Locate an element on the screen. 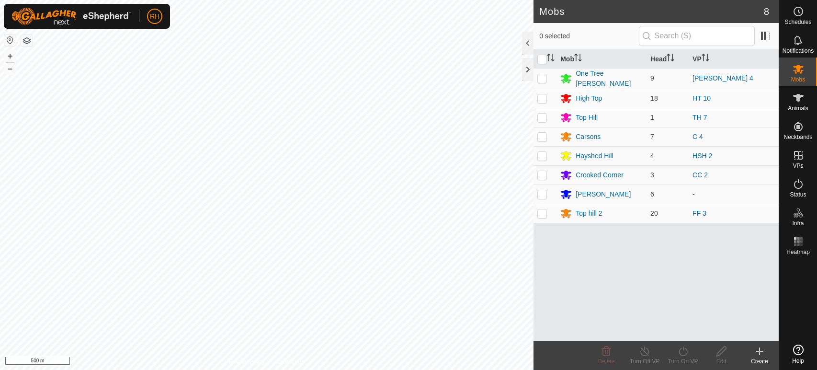 This screenshot has height=370, width=817. img: Gallagher Logo is located at coordinates (71, 16).